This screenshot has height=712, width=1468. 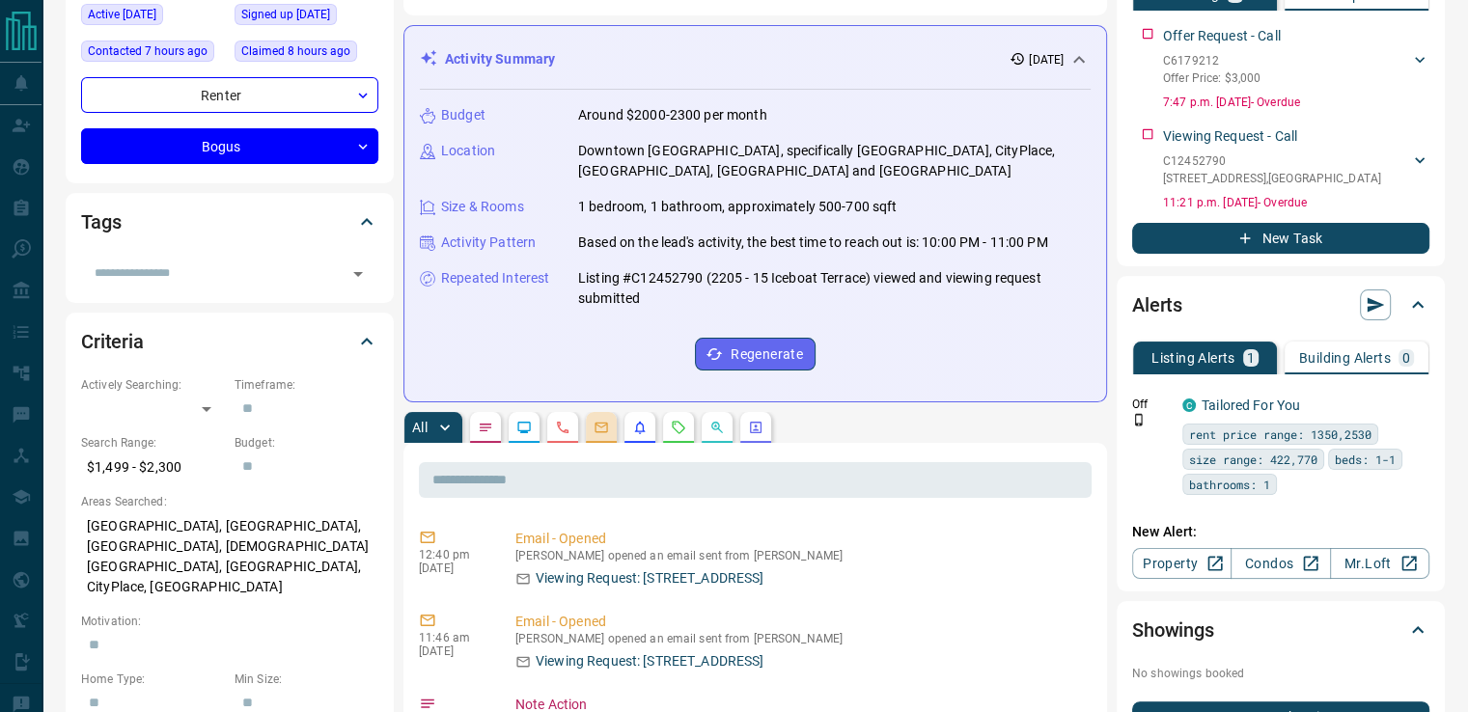 What do you see at coordinates (230, 342) in the screenshot?
I see `div: Criteria` at bounding box center [230, 342].